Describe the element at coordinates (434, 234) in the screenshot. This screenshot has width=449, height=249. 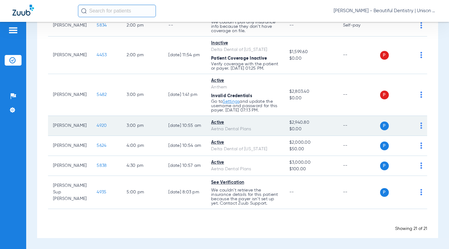
I see `div: Chat Widget` at that location.